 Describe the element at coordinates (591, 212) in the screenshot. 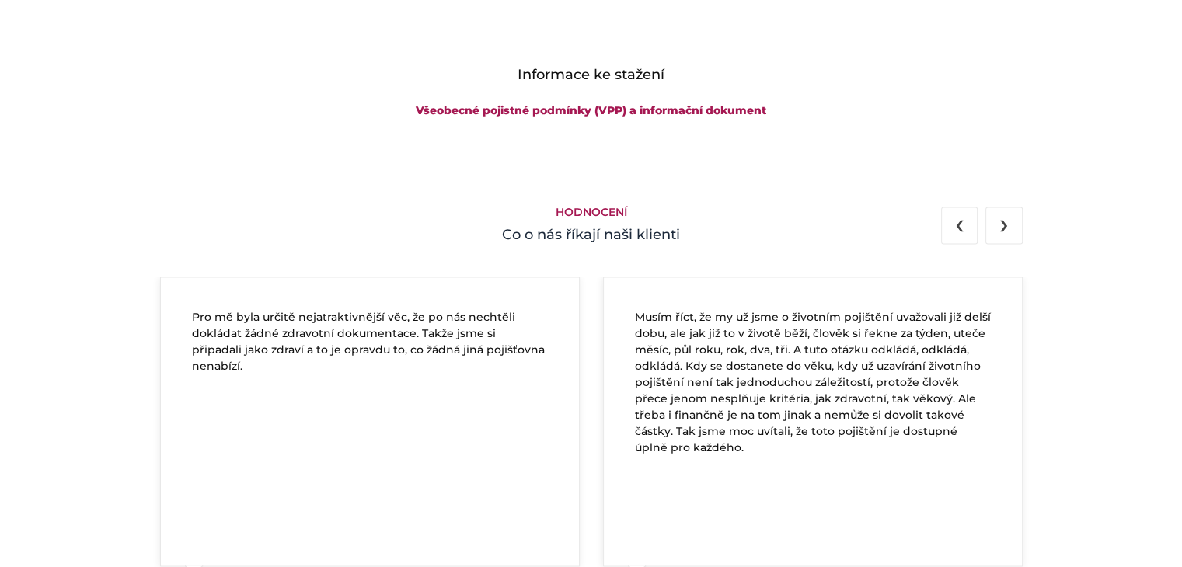

I see `h5: Hodnocení` at that location.